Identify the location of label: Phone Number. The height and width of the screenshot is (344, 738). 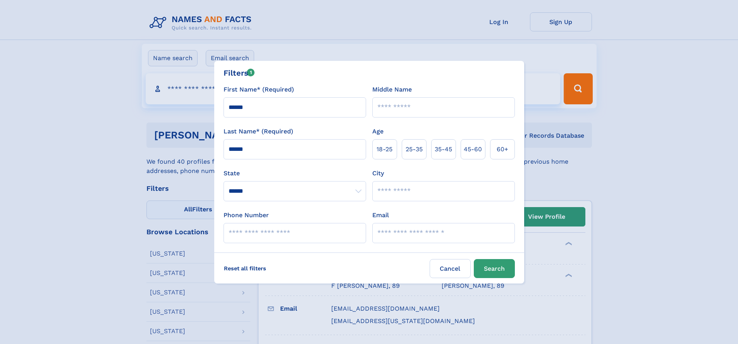
(246, 215).